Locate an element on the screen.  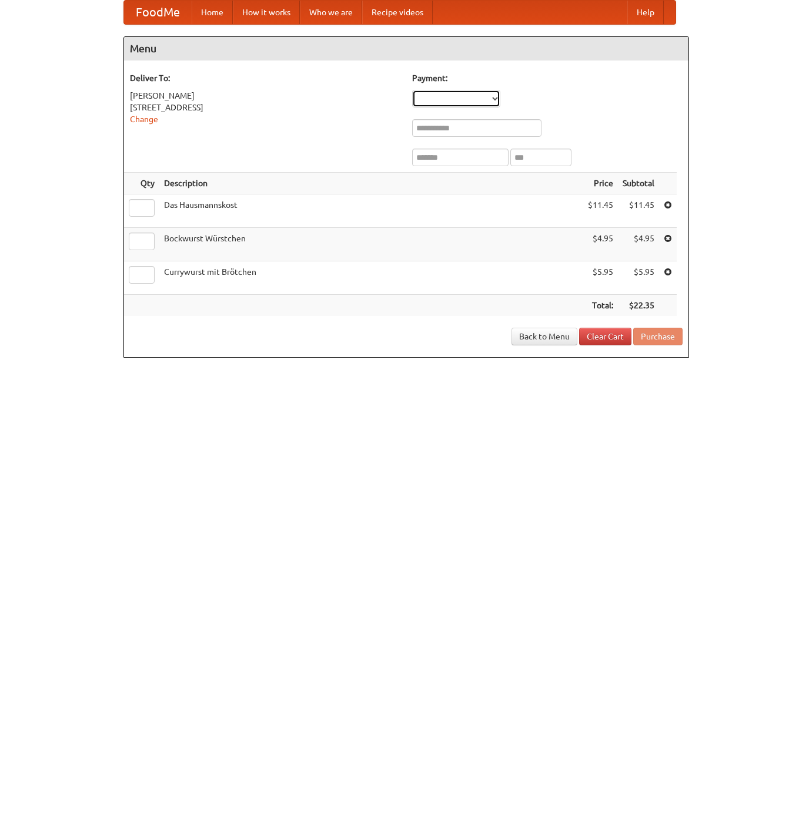
h4: Menu is located at coordinates (406, 49).